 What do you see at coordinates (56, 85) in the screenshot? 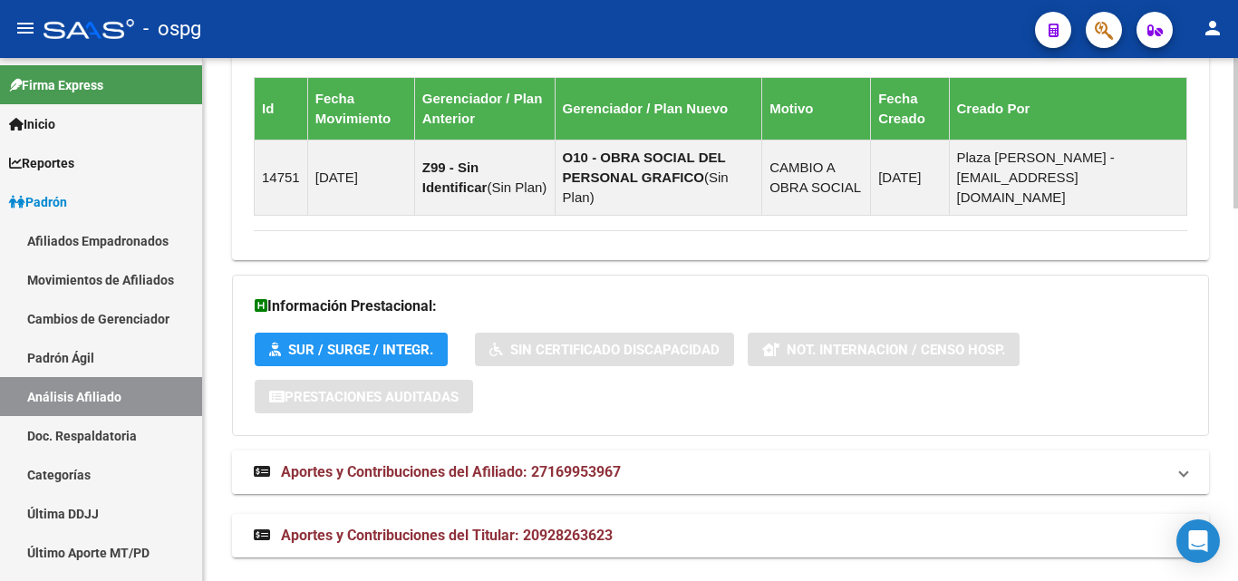
I see `span: Firma Express` at bounding box center [56, 85].